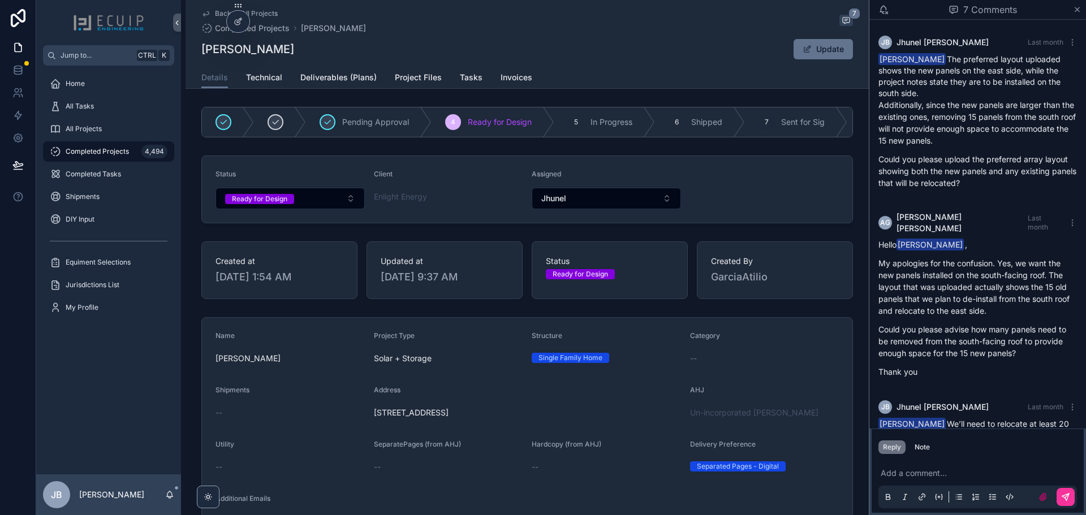 The image size is (1086, 515). Describe the element at coordinates (80, 219) in the screenshot. I see `span: DIY Input` at that location.